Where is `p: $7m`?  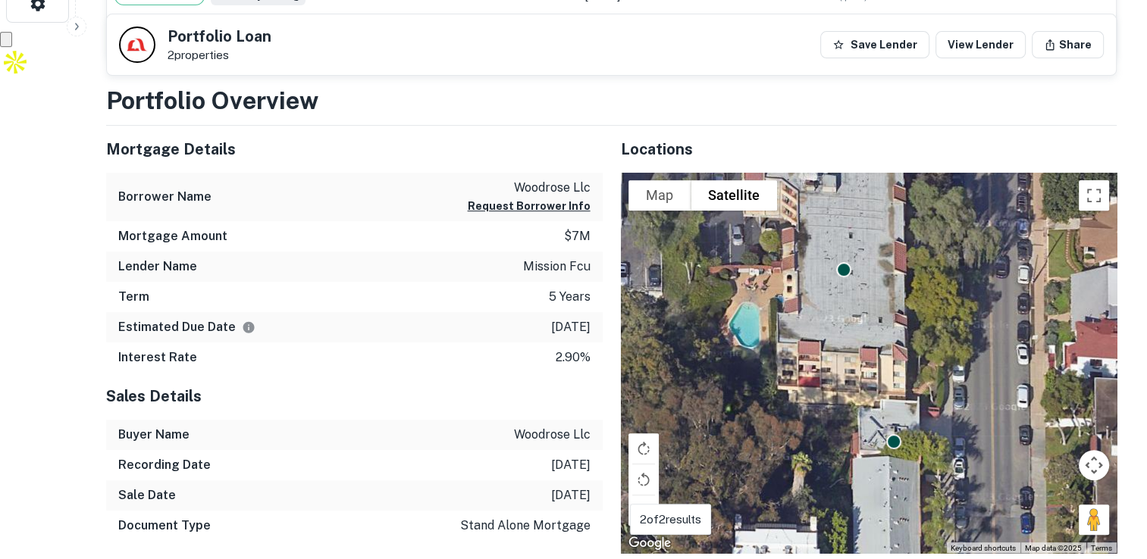 p: $7m is located at coordinates (577, 236).